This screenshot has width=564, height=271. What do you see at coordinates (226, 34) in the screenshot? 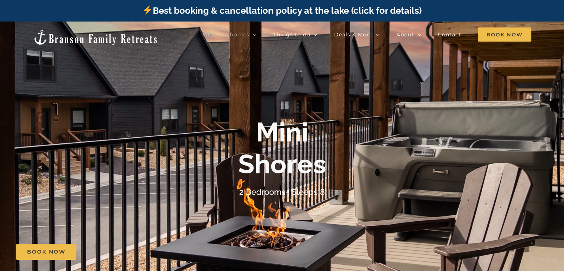
I see `span: Vacation homes` at bounding box center [226, 34].